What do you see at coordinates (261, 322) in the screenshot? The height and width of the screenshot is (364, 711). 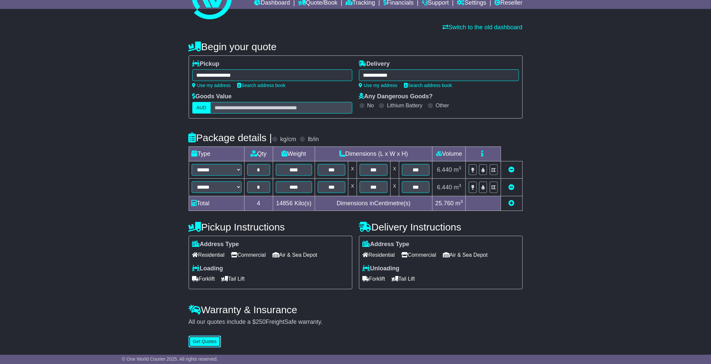 I see `span: 250` at bounding box center [261, 322].